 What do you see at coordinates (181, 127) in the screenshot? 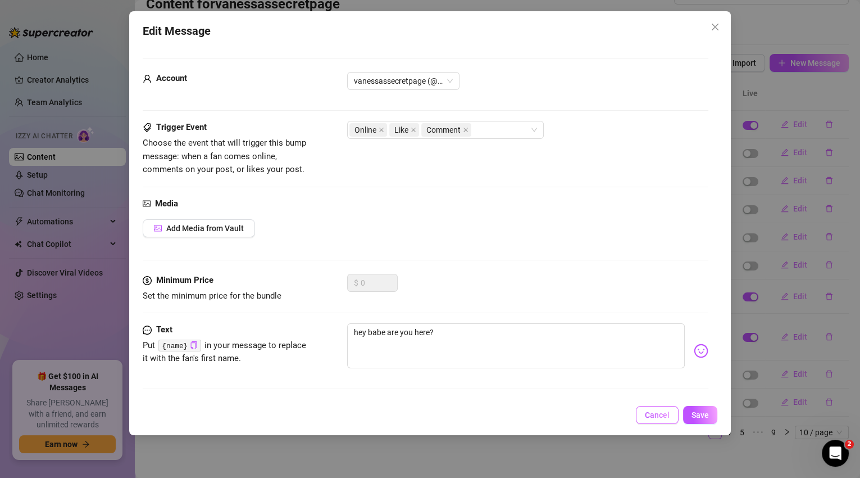
I see `strong: Trigger Event` at bounding box center [181, 127].